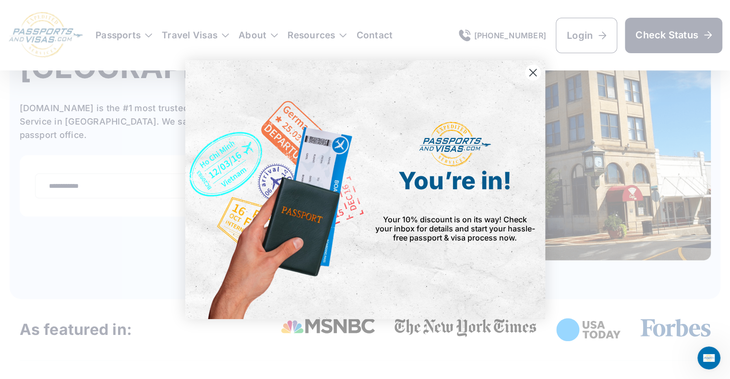 The image size is (730, 379). What do you see at coordinates (532, 72) in the screenshot?
I see `button: Close dialog` at bounding box center [532, 72].